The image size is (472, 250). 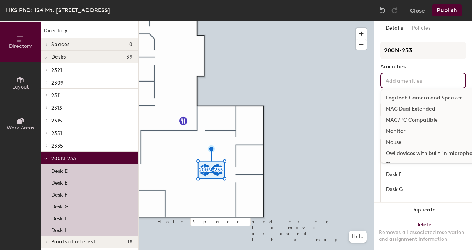 What do you see at coordinates (56, 70) in the screenshot?
I see `span: 2321` at bounding box center [56, 70].